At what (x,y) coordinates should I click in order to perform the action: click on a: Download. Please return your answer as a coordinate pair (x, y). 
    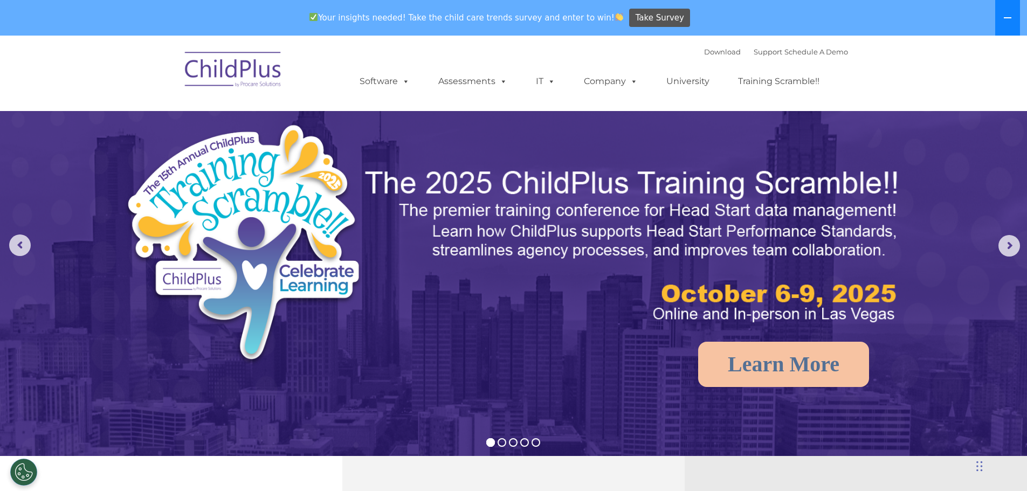
    Looking at the image, I should click on (723, 52).